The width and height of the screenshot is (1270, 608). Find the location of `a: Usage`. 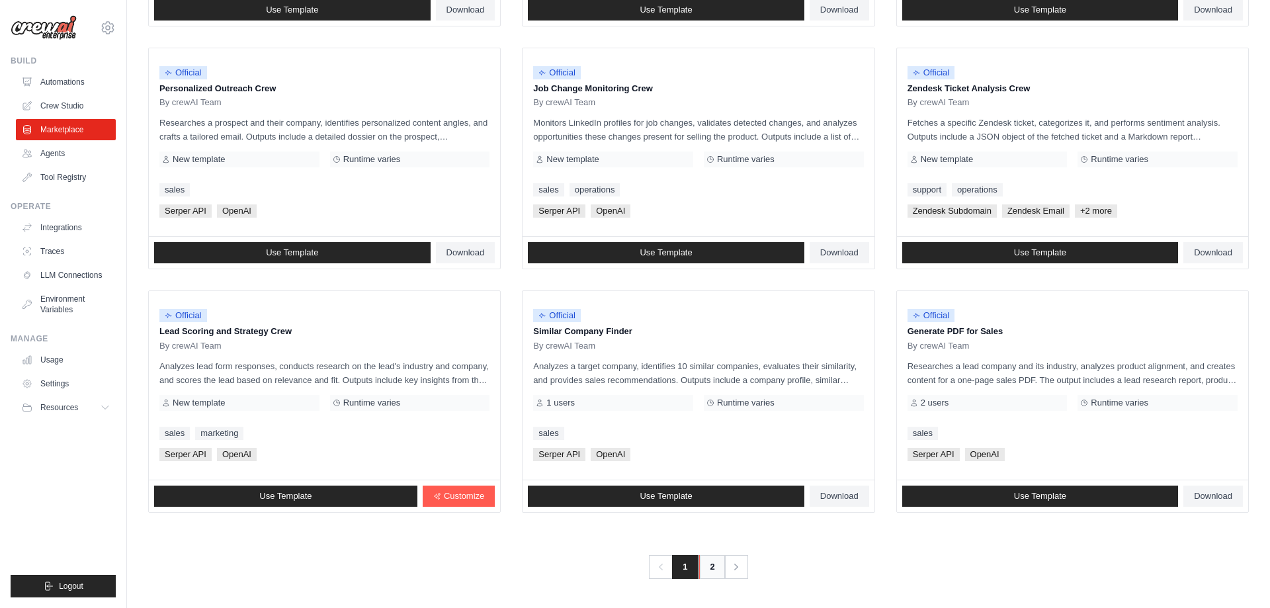

a: Usage is located at coordinates (65, 360).